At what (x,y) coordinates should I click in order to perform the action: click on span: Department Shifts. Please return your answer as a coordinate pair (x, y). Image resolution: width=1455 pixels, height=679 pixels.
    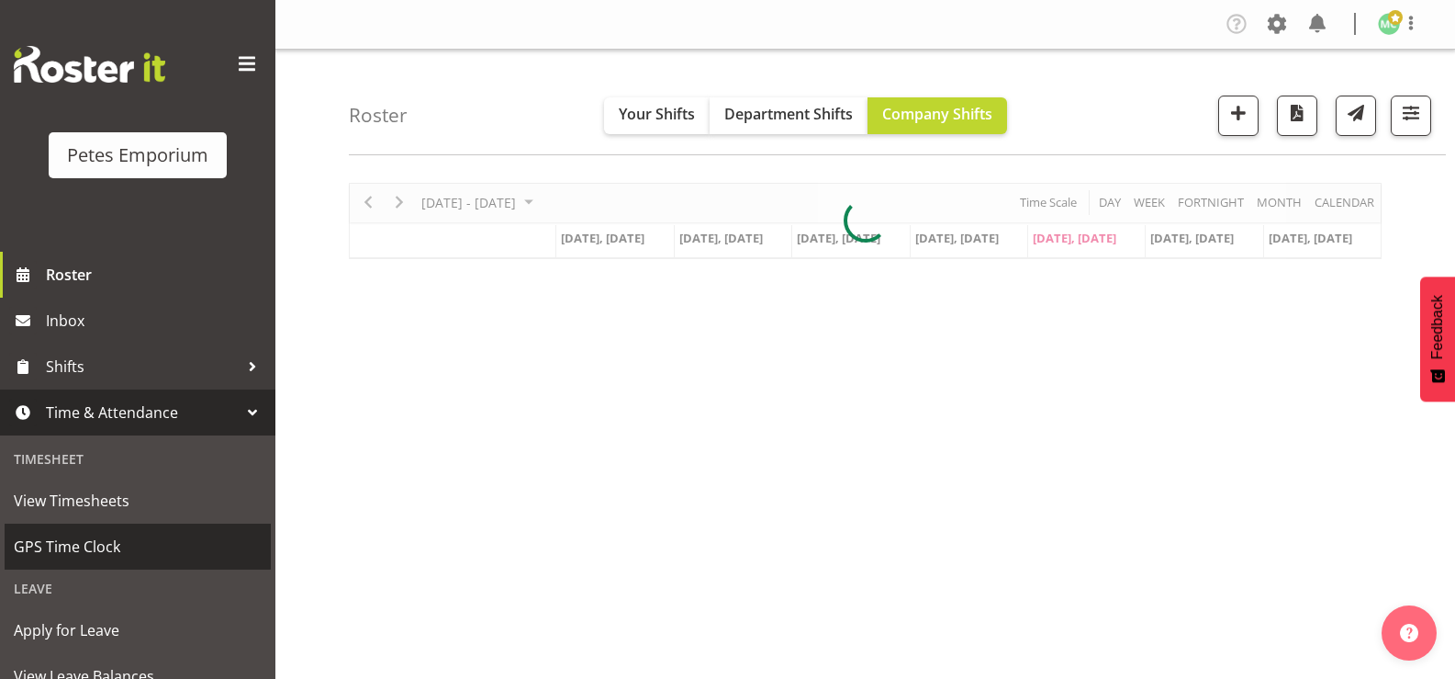
    Looking at the image, I should click on (789, 114).